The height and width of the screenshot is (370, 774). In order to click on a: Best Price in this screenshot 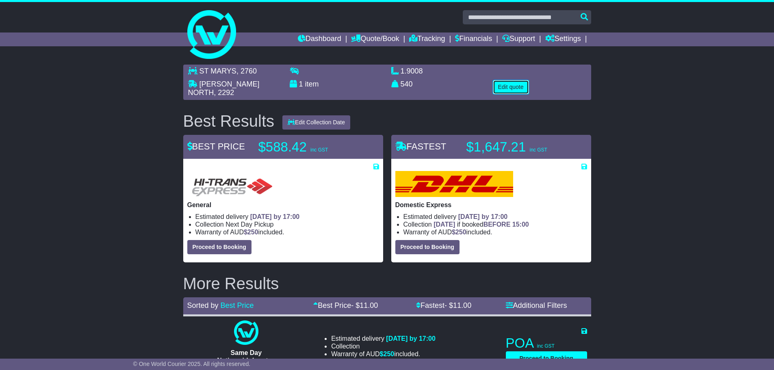, I will do `click(237, 306)`.